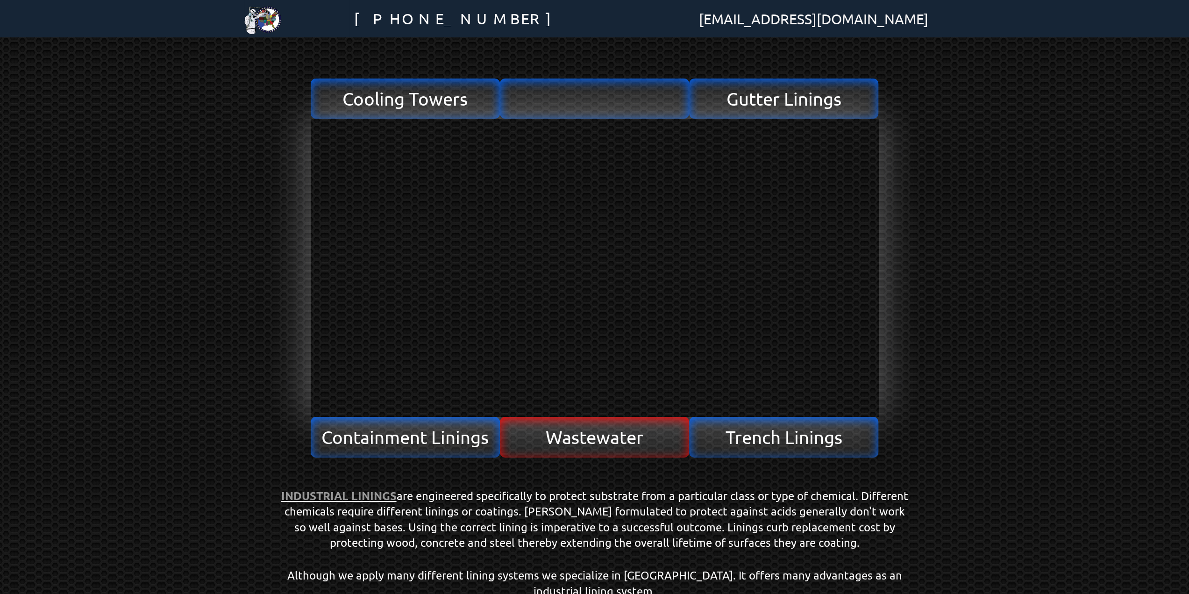 The height and width of the screenshot is (594, 1189). What do you see at coordinates (594, 437) in the screenshot?
I see `span: Wastewater` at bounding box center [594, 437].